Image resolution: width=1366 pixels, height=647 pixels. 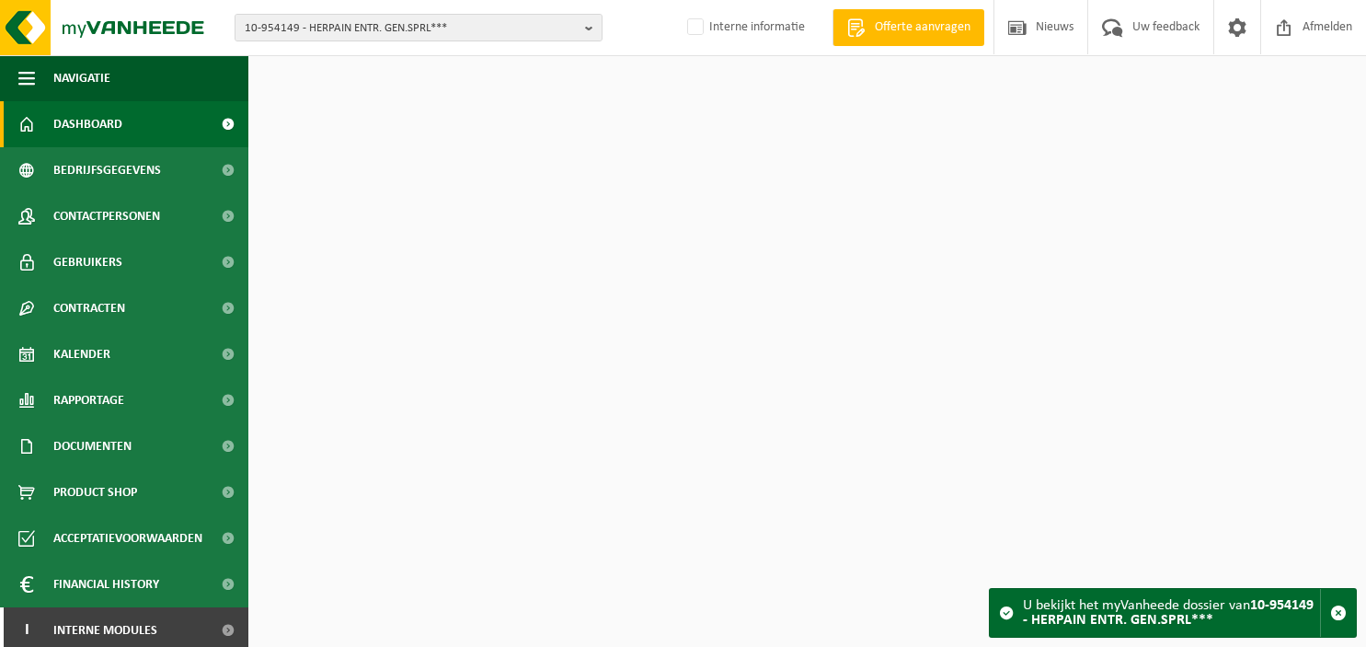 I want to click on span: Contracten, so click(x=89, y=308).